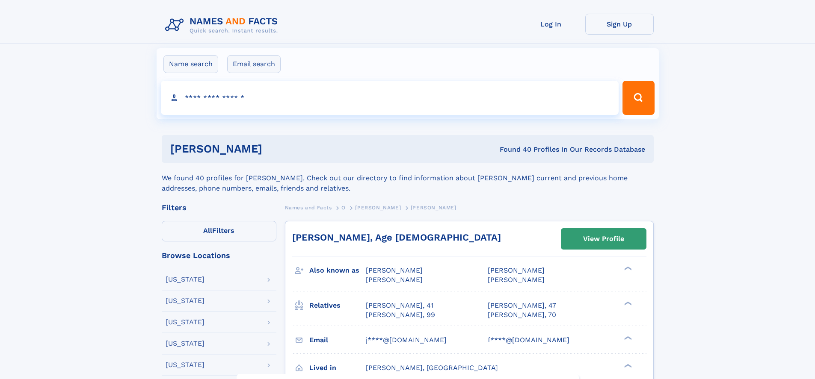  Describe the element at coordinates (390, 98) in the screenshot. I see `input: search input` at that location.